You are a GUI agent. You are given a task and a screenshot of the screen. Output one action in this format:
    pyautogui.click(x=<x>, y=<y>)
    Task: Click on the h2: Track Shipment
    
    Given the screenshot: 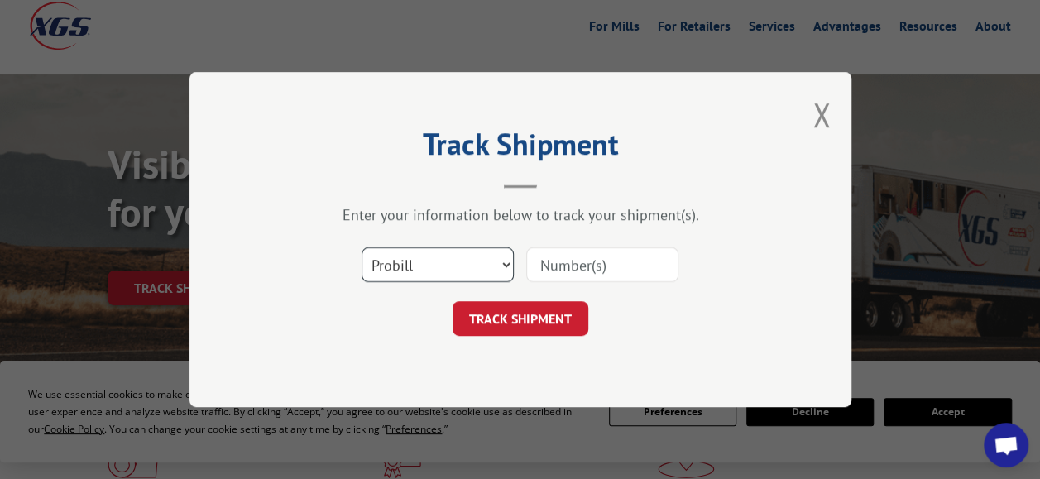 What is the action you would take?
    pyautogui.click(x=521, y=148)
    